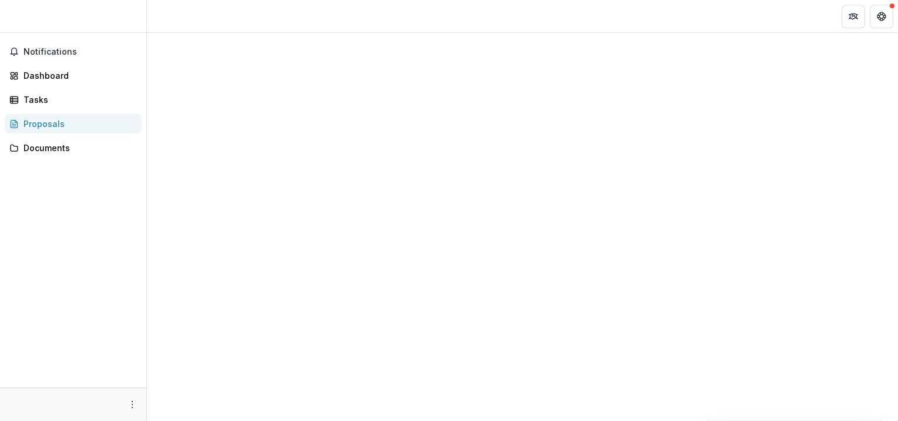  I want to click on a: Dashboard, so click(73, 75).